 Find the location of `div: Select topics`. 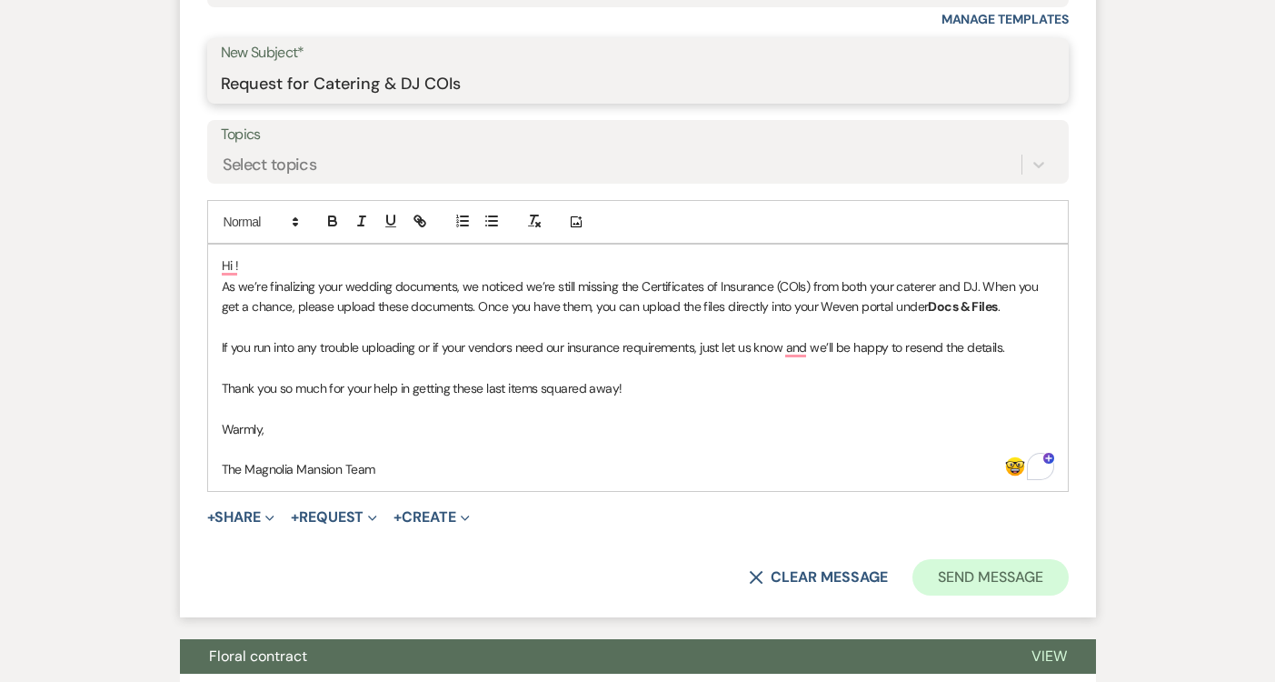

div: Select topics is located at coordinates (270, 165).